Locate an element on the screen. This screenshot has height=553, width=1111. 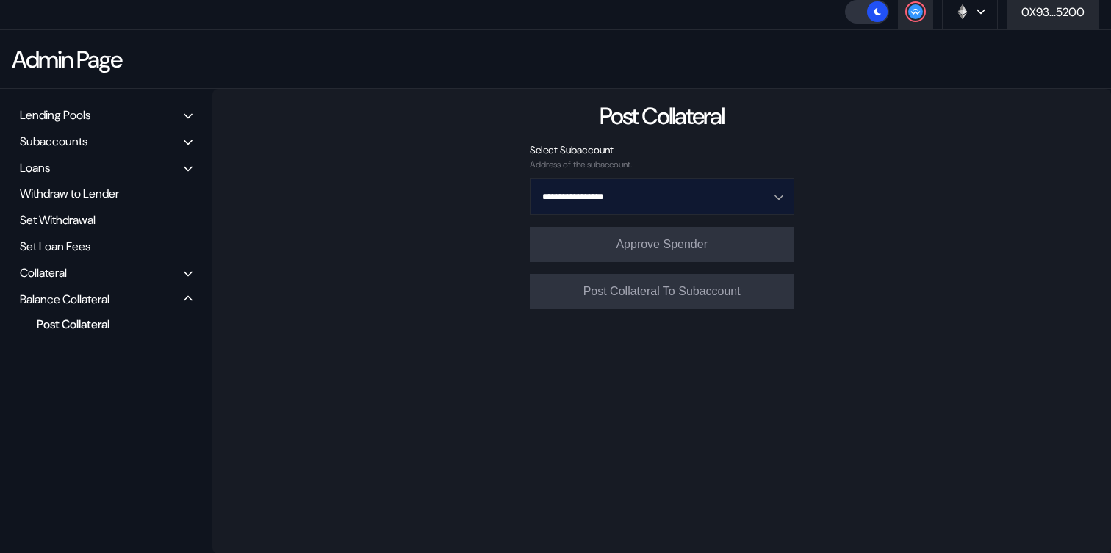
div: Collateral is located at coordinates (43, 273).